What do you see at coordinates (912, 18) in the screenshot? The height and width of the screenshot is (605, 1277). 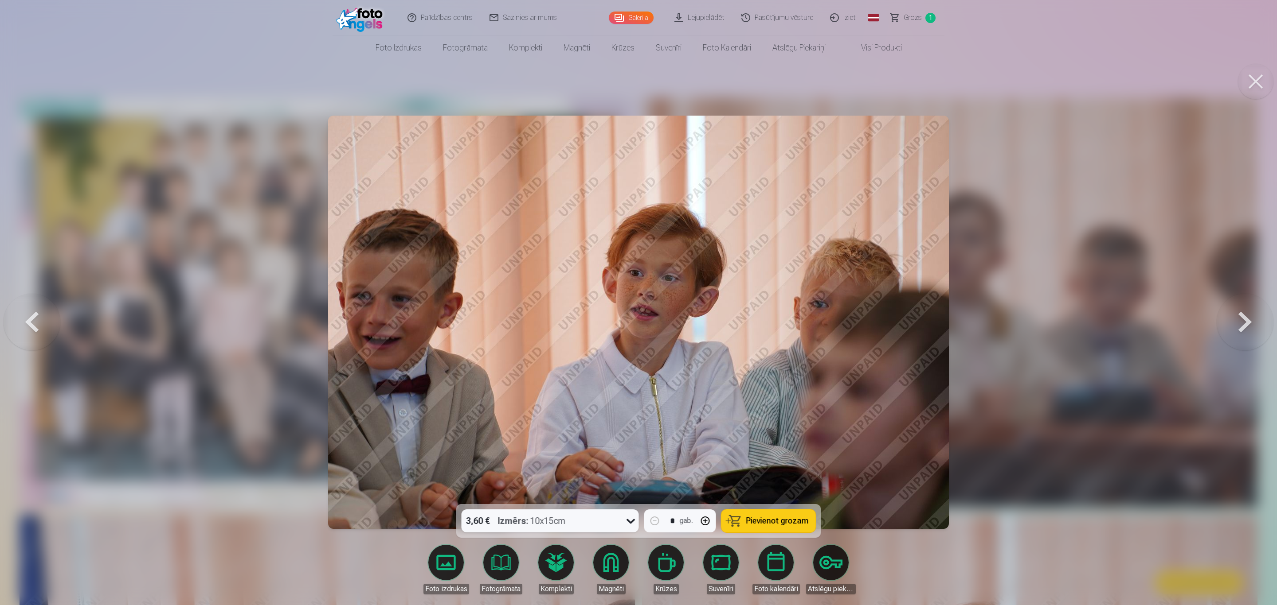 I see `span: Grozs` at bounding box center [912, 18].